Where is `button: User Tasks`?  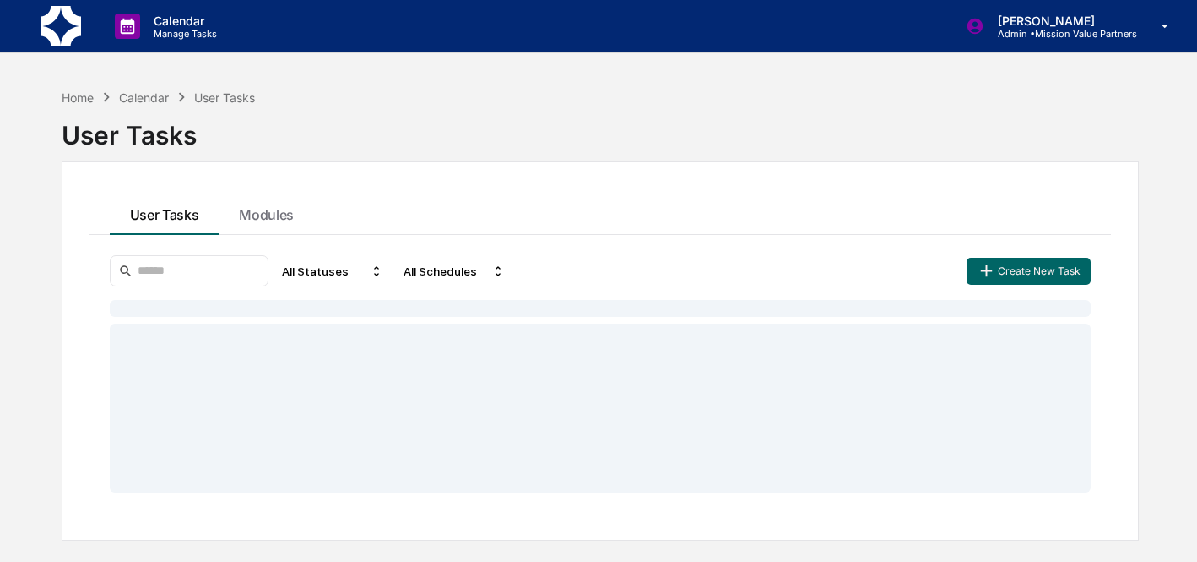
button: User Tasks is located at coordinates (165, 212).